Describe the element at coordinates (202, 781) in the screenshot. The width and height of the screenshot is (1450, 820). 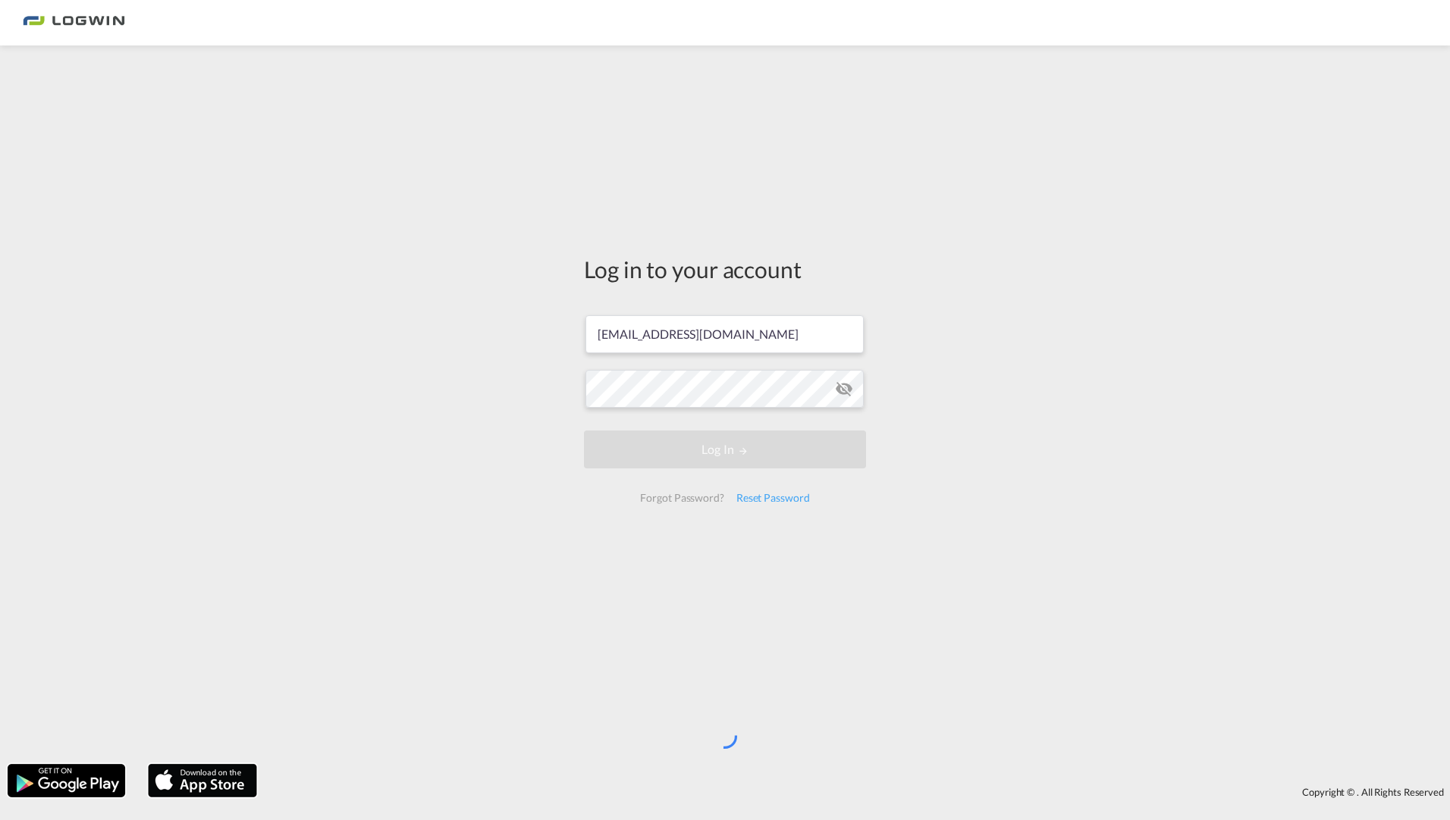
I see `img: apple.png` at that location.